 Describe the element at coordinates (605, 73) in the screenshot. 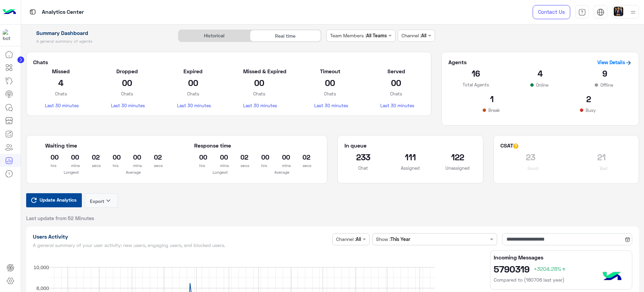

I see `h2: 9` at that location.